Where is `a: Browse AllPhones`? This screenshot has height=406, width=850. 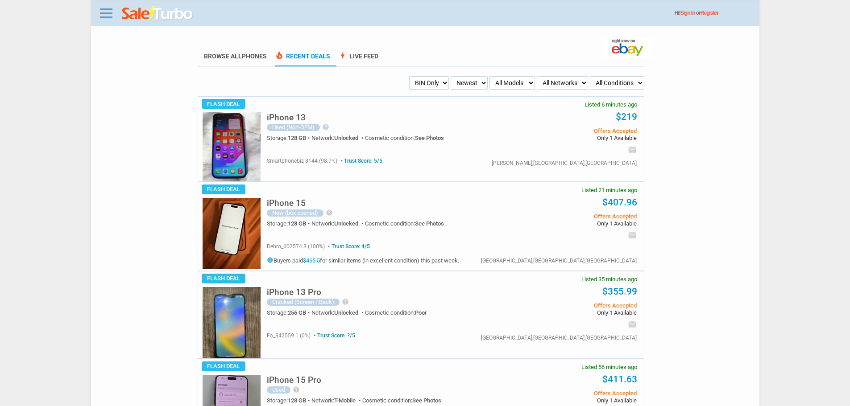 a: Browse AllPhones is located at coordinates (235, 56).